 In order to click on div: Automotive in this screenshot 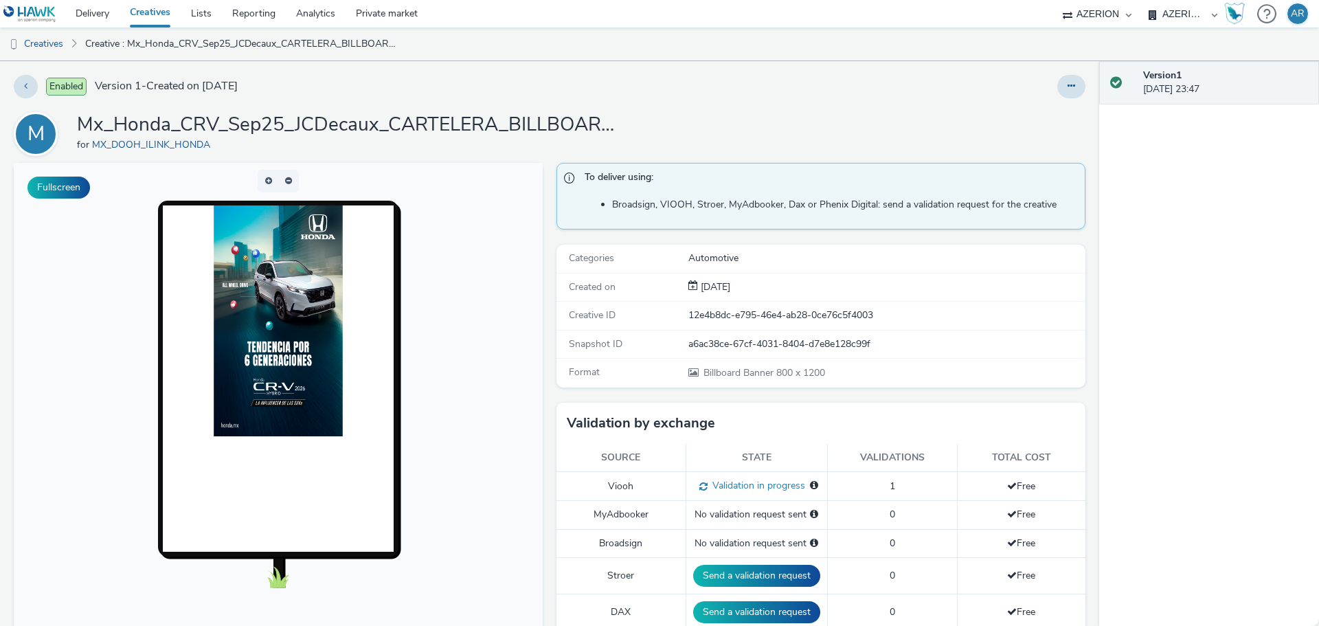, I will do `click(886, 258)`.